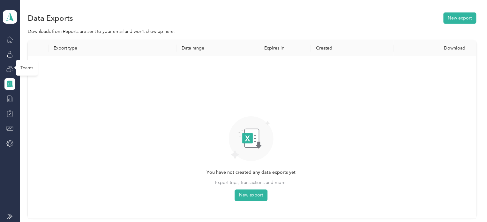 Image resolution: width=487 pixels, height=222 pixels. I want to click on th: Created, so click(352, 48).